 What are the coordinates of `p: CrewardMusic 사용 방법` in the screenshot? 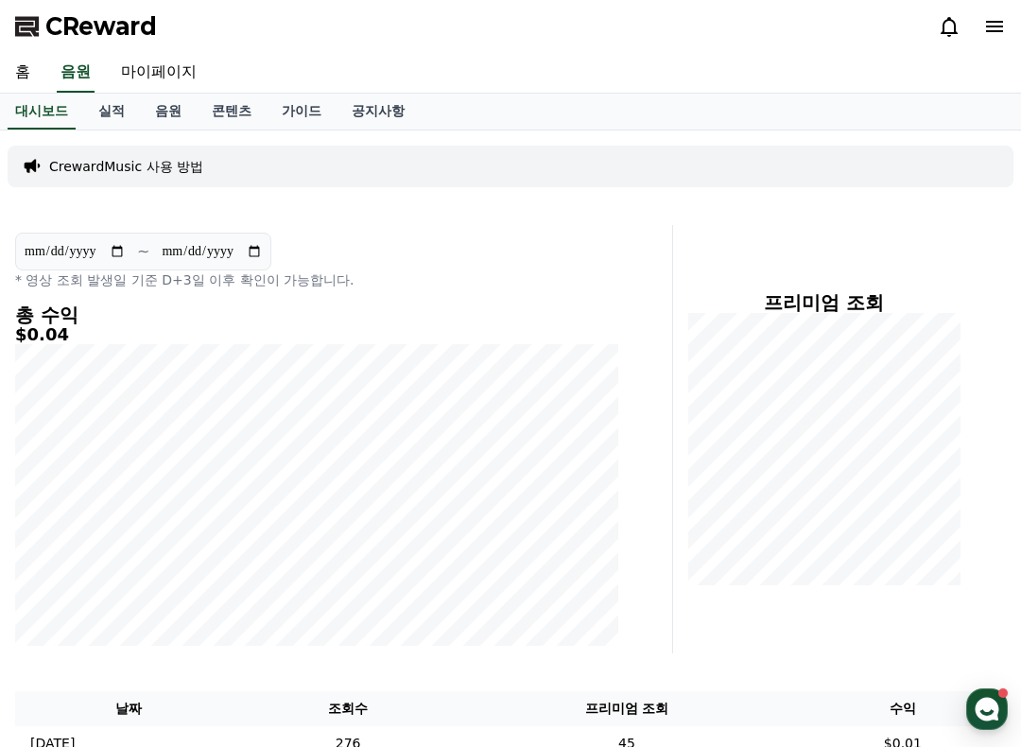 It's located at (126, 166).